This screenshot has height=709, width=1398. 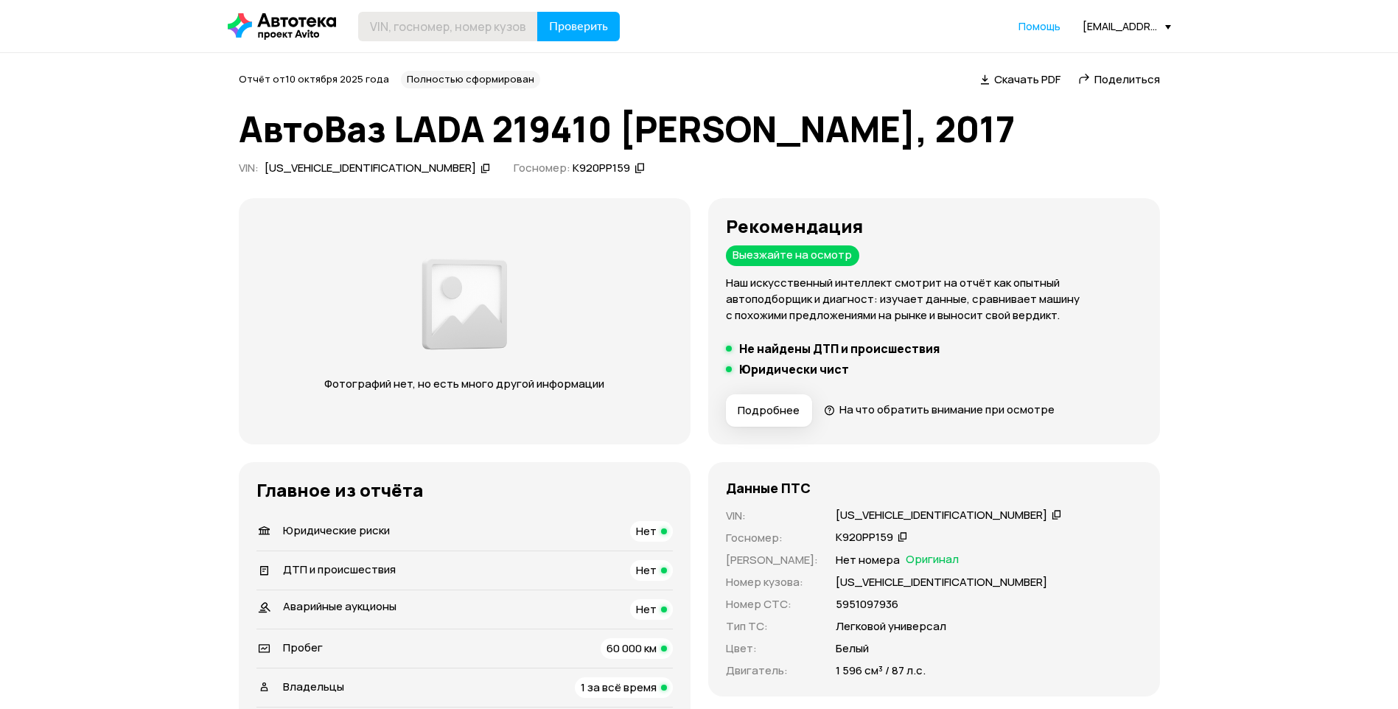 I want to click on h4: Данные ПТС, so click(x=768, y=488).